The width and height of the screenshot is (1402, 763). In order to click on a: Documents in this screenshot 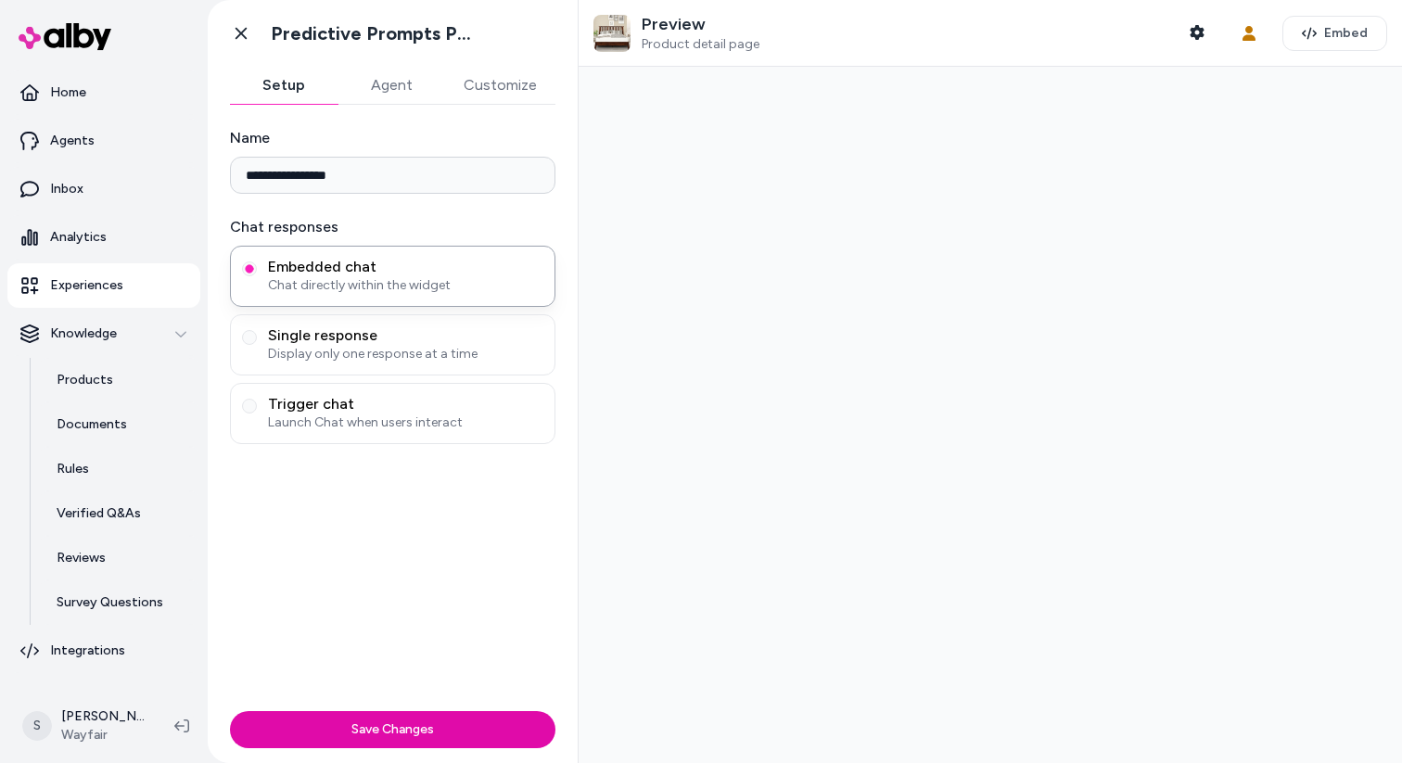, I will do `click(119, 425)`.